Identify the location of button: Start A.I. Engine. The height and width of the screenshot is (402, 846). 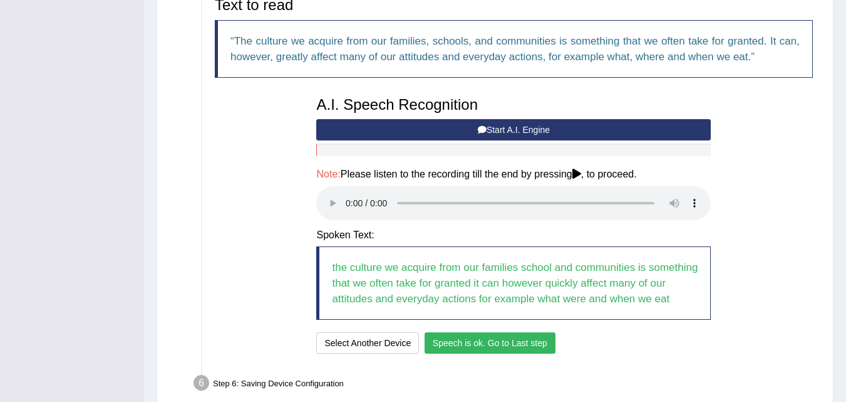
(514, 130).